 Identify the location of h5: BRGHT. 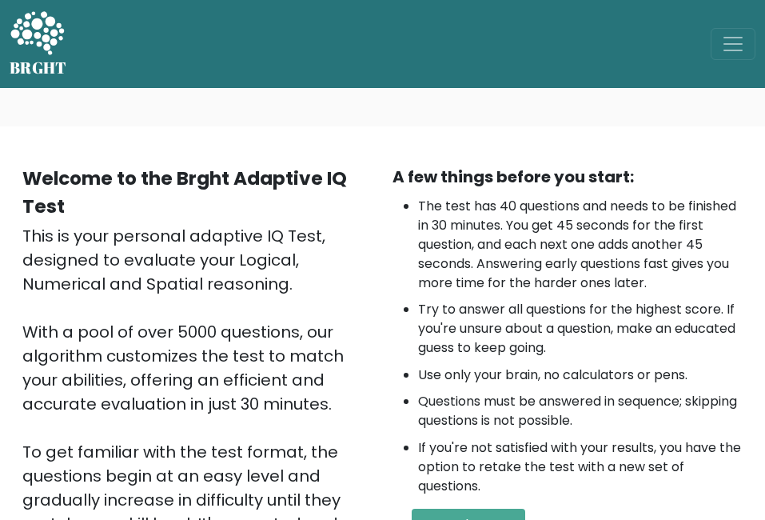
(38, 68).